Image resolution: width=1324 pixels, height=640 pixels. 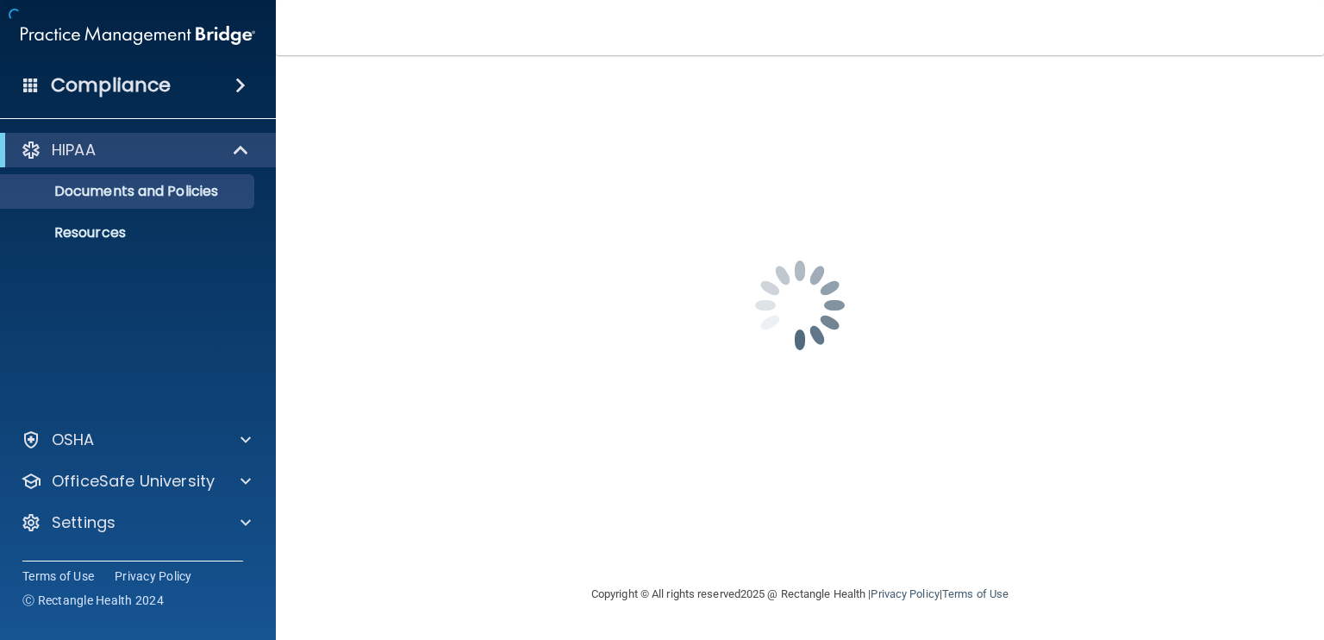 What do you see at coordinates (800, 305) in the screenshot?
I see `img: spinner.e123f6fc.gif` at bounding box center [800, 305].